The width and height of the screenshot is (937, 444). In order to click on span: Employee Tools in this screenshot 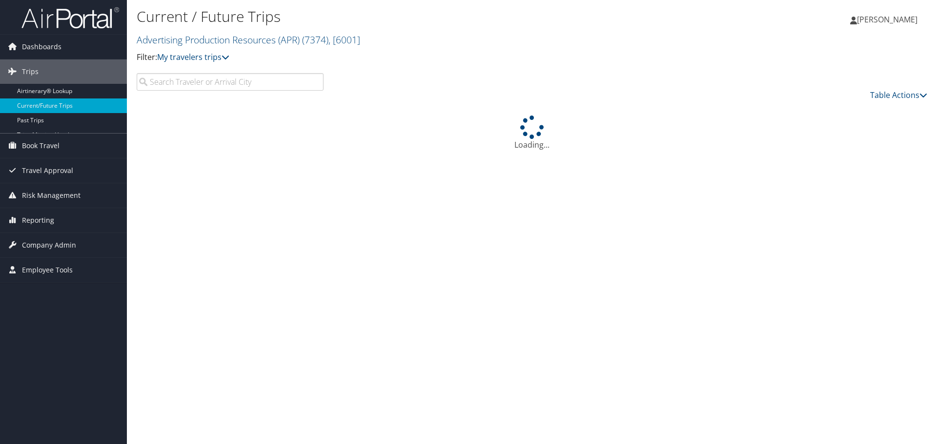, I will do `click(47, 270)`.